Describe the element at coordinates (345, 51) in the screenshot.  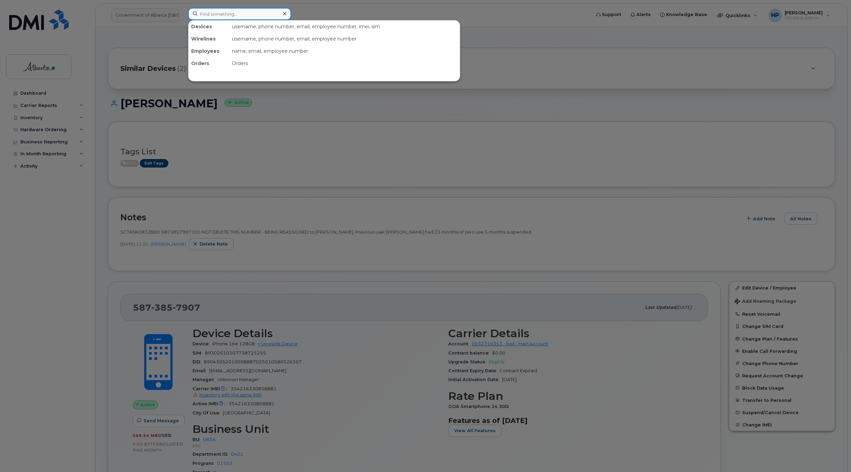
I see `div: name, email, employee number` at that location.